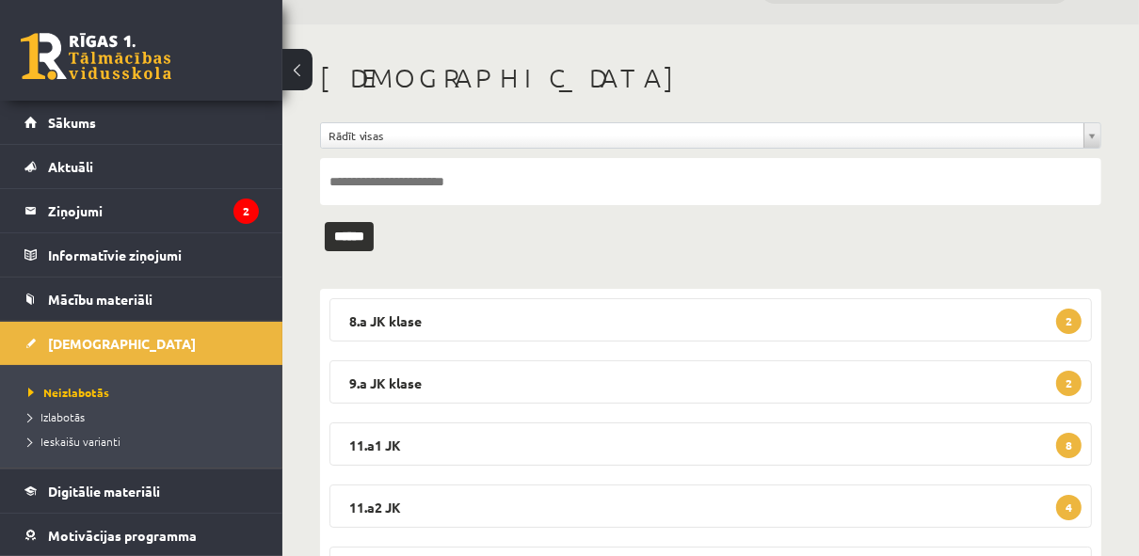 This screenshot has width=1139, height=556. What do you see at coordinates (100, 299) in the screenshot?
I see `span: Mācību materiāli` at bounding box center [100, 299].